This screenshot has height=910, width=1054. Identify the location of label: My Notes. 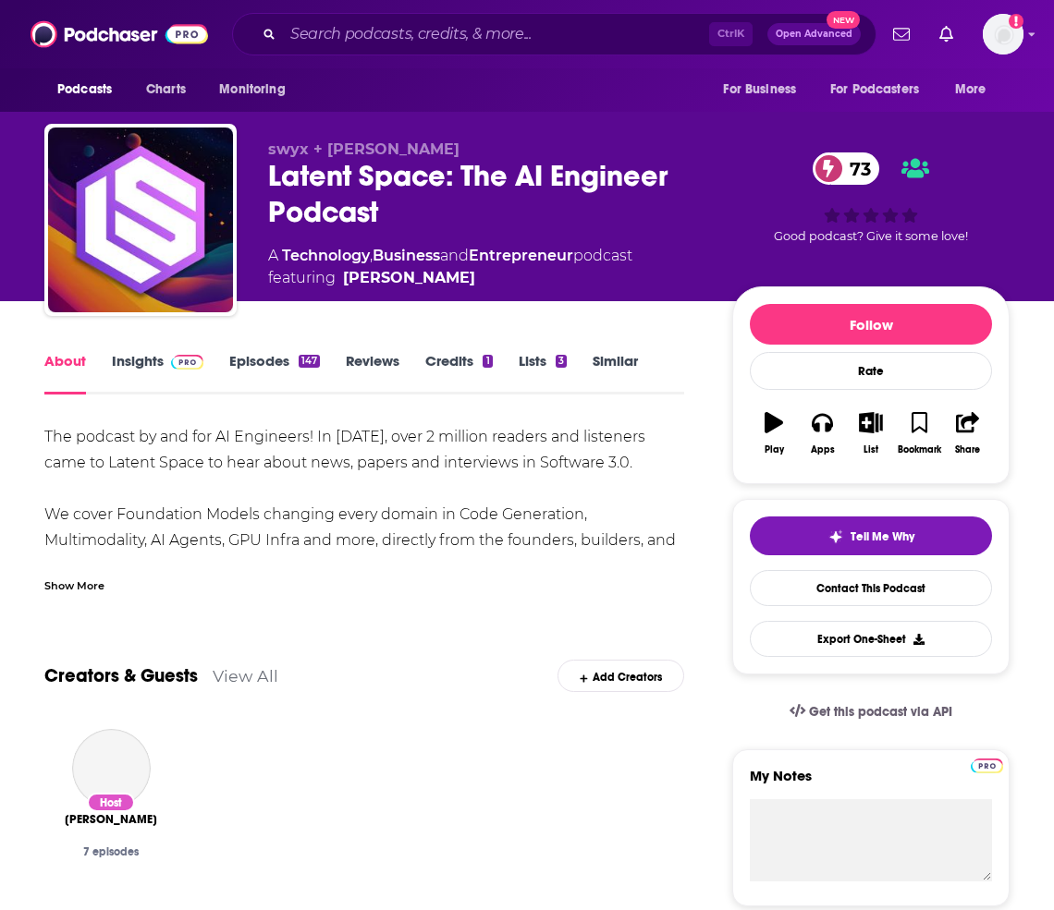
(871, 783).